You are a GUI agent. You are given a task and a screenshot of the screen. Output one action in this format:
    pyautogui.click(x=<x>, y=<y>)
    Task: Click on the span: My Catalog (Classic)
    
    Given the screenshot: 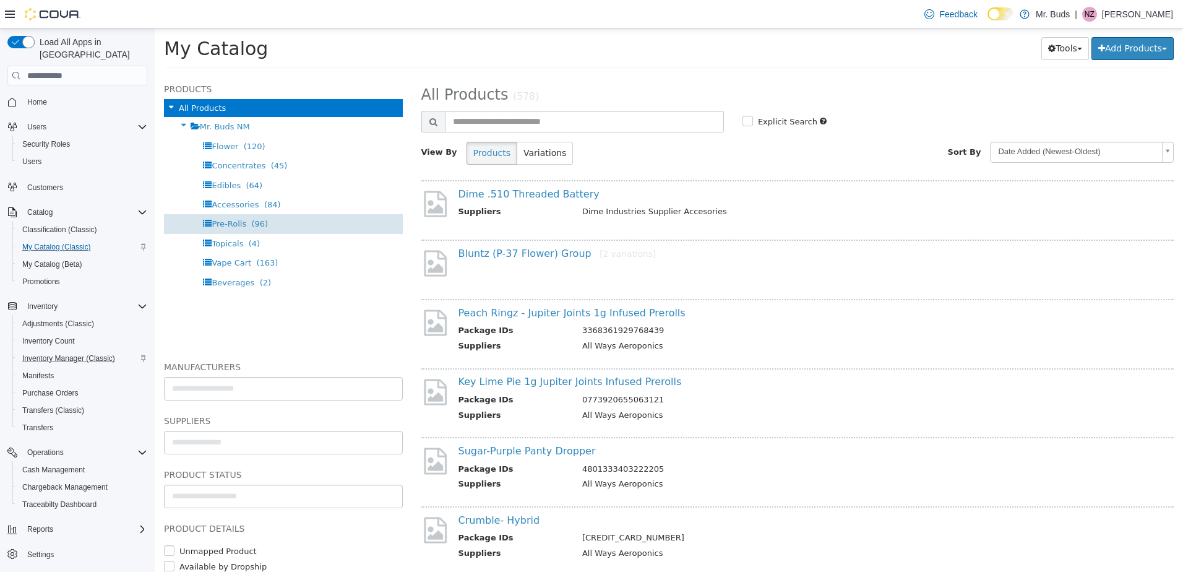 What is the action you would take?
    pyautogui.click(x=56, y=247)
    